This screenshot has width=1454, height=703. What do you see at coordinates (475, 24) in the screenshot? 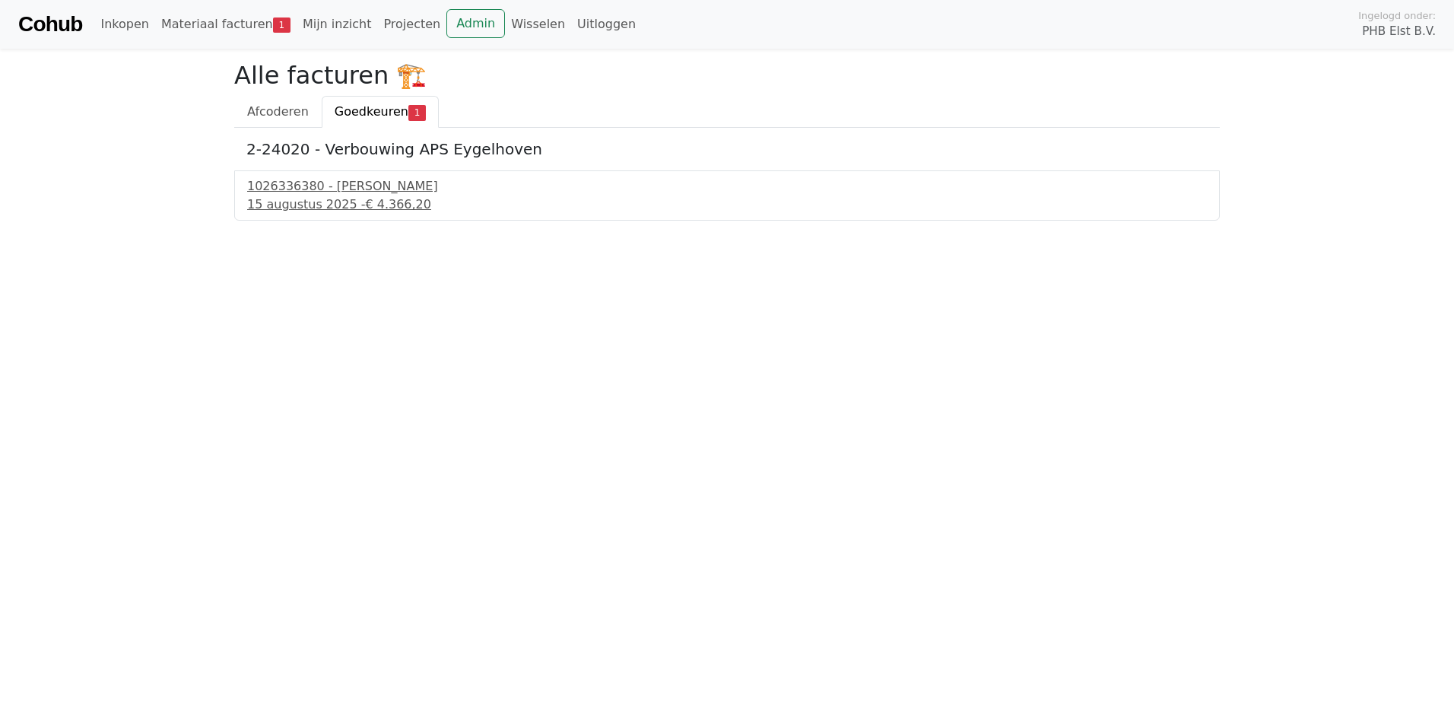
I see `a: Admin` at bounding box center [475, 24].